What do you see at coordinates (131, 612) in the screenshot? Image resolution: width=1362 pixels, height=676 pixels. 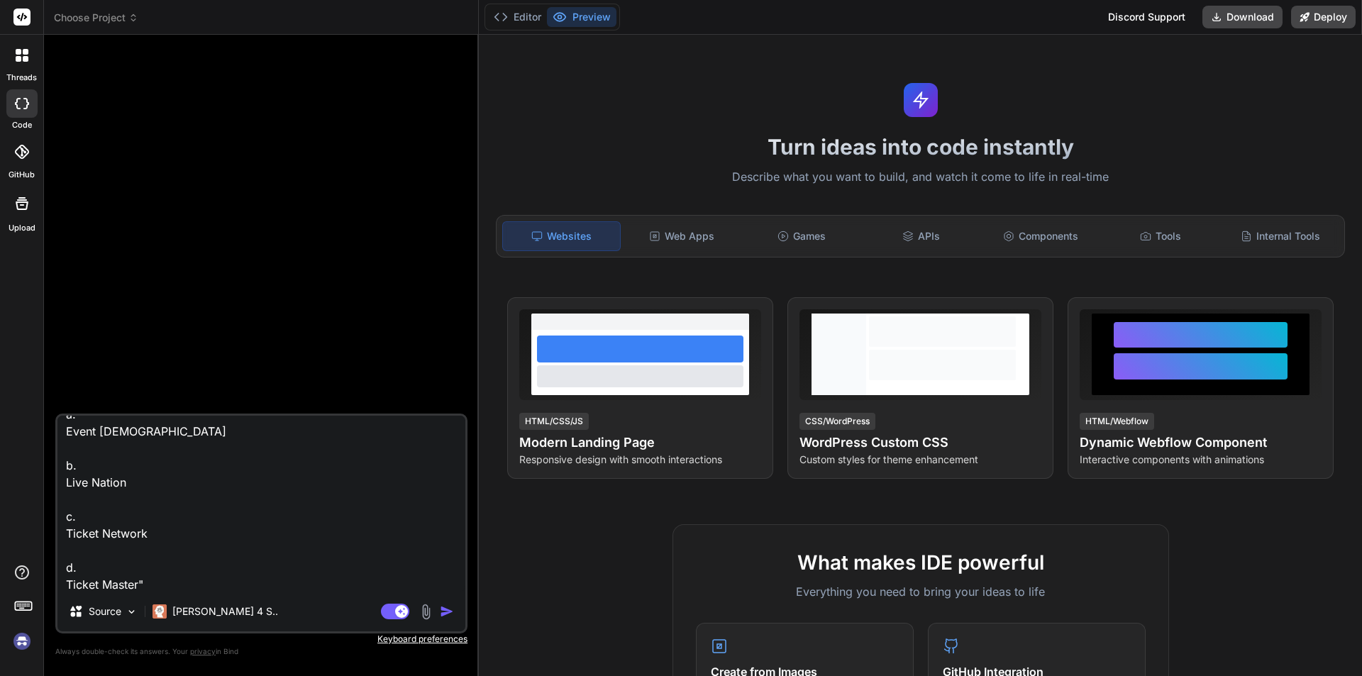 I see `img: Pick Models` at bounding box center [131, 612].